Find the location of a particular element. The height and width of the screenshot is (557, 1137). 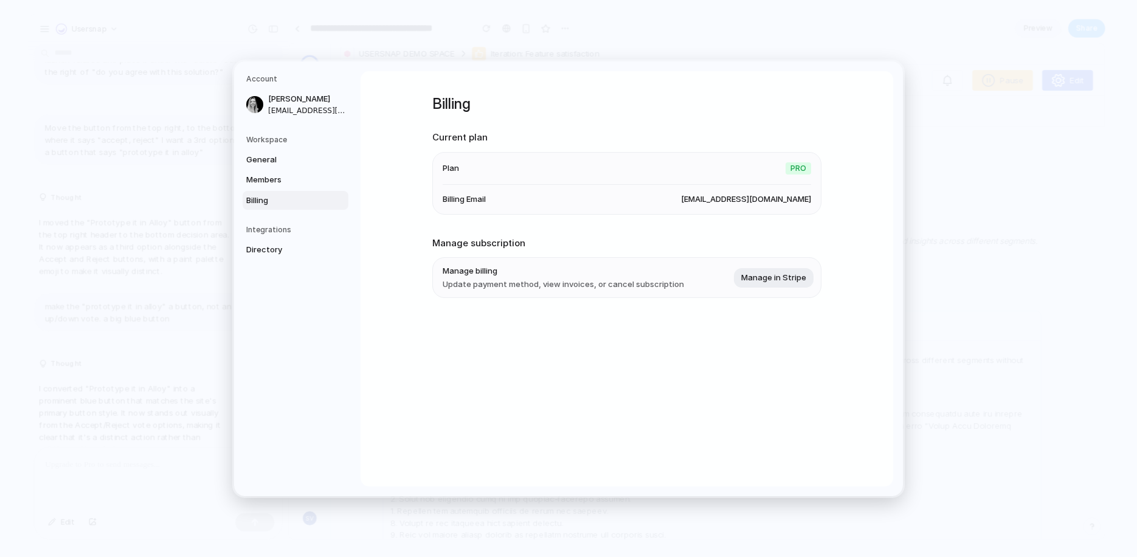

span: Update payment method, view invoices, or cancel subscription is located at coordinates (563, 284).